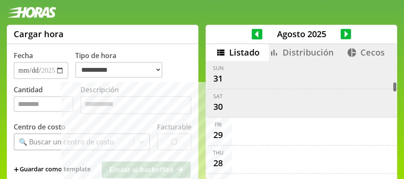 The height and width of the screenshot is (179, 404). Describe the element at coordinates (372, 52) in the screenshot. I see `span: Cecos` at that location.